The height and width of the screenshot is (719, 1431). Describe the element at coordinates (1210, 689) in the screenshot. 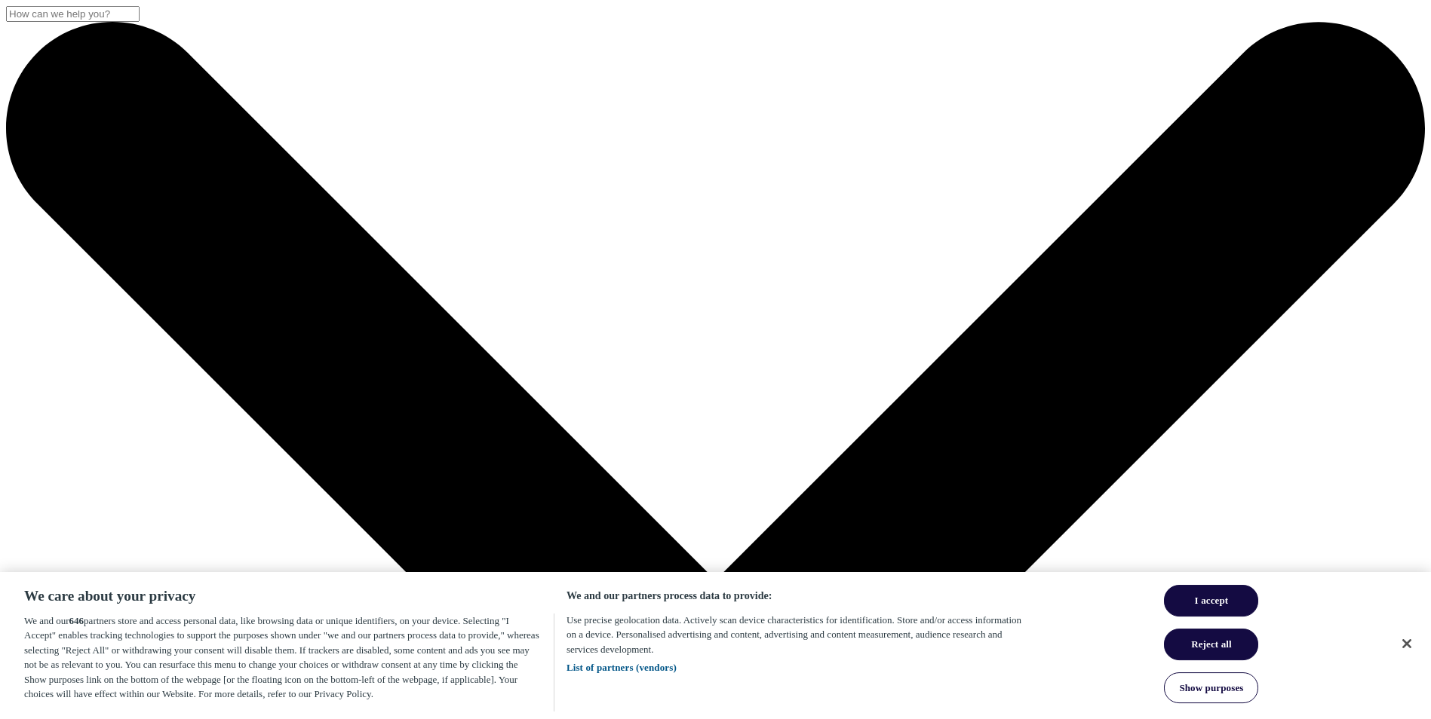

I see `button: Show purposes` at that location.